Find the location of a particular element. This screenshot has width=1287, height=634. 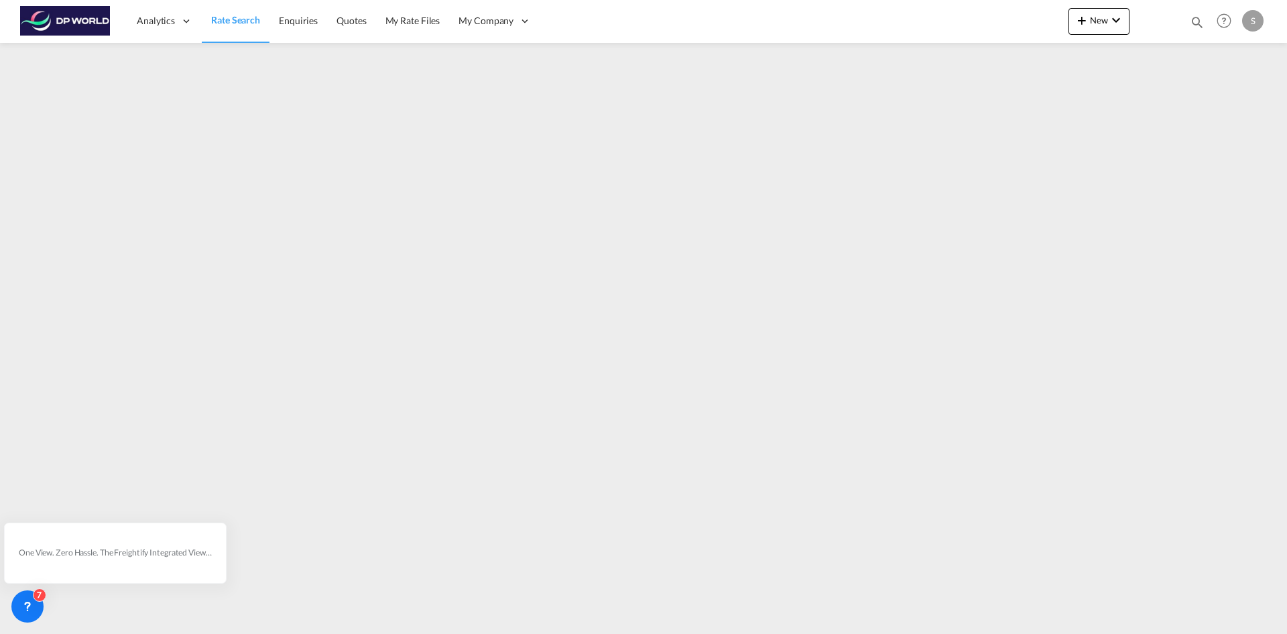

span: Analytics is located at coordinates (156, 21).